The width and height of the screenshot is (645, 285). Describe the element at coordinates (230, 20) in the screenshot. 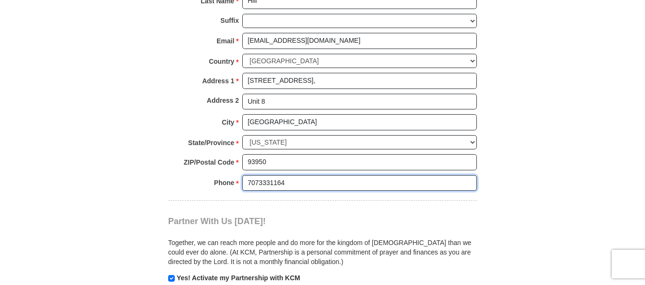

I see `strong: Suffix` at that location.